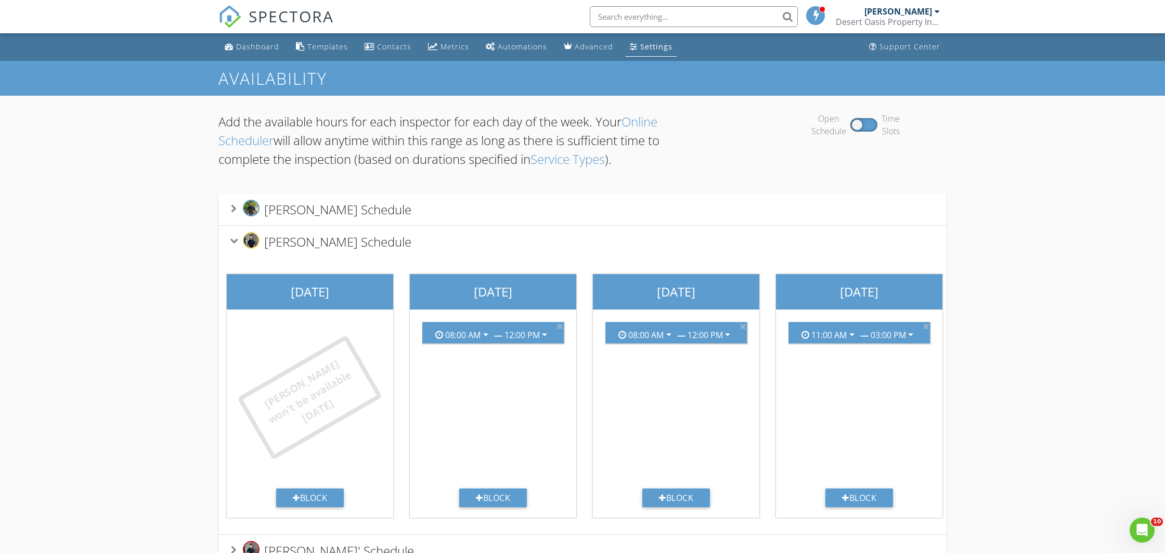 Image resolution: width=1165 pixels, height=553 pixels. What do you see at coordinates (888, 22) in the screenshot?
I see `div: Desert Oasis Property Inspections` at bounding box center [888, 22].